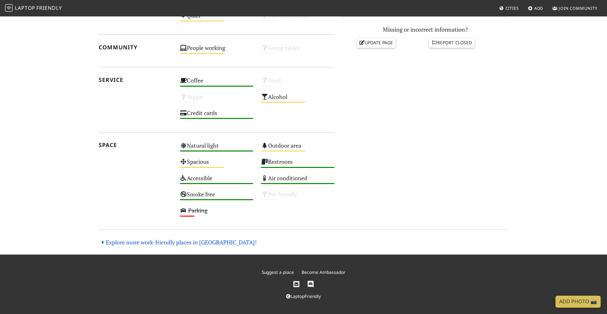  What do you see at coordinates (298, 18) in the screenshot?
I see `div: Video/audio calls` at bounding box center [298, 18].